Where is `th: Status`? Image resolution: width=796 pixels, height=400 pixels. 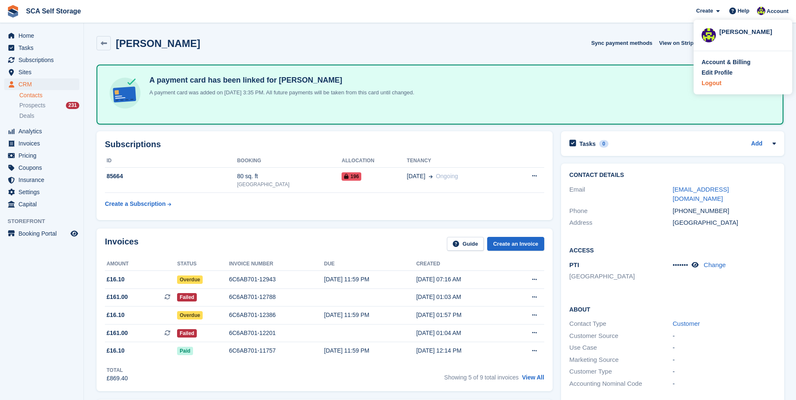
th: Status is located at coordinates (203, 264).